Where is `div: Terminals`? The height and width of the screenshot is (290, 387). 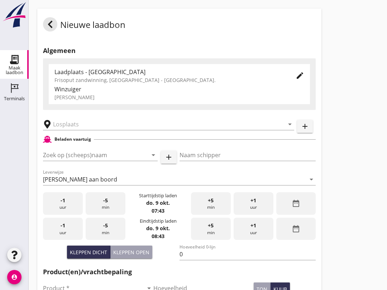
div: Terminals is located at coordinates (14, 98).